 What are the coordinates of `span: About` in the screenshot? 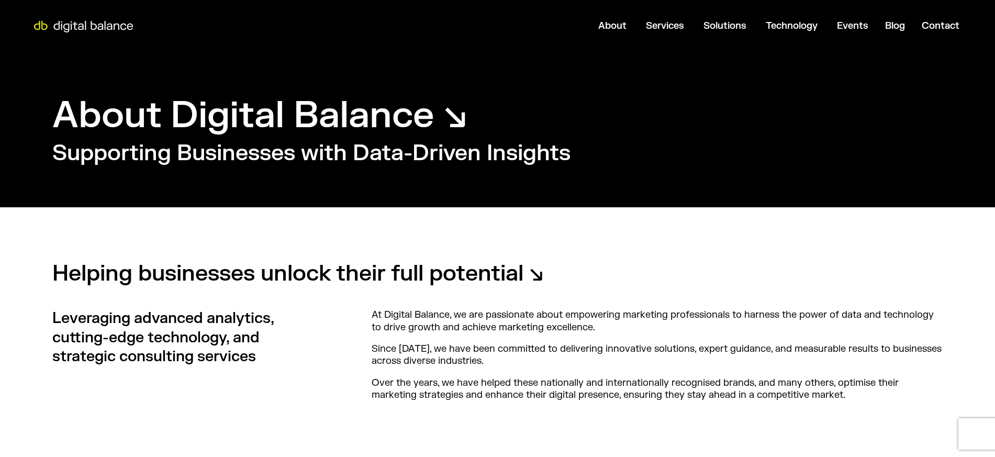 It's located at (612, 26).